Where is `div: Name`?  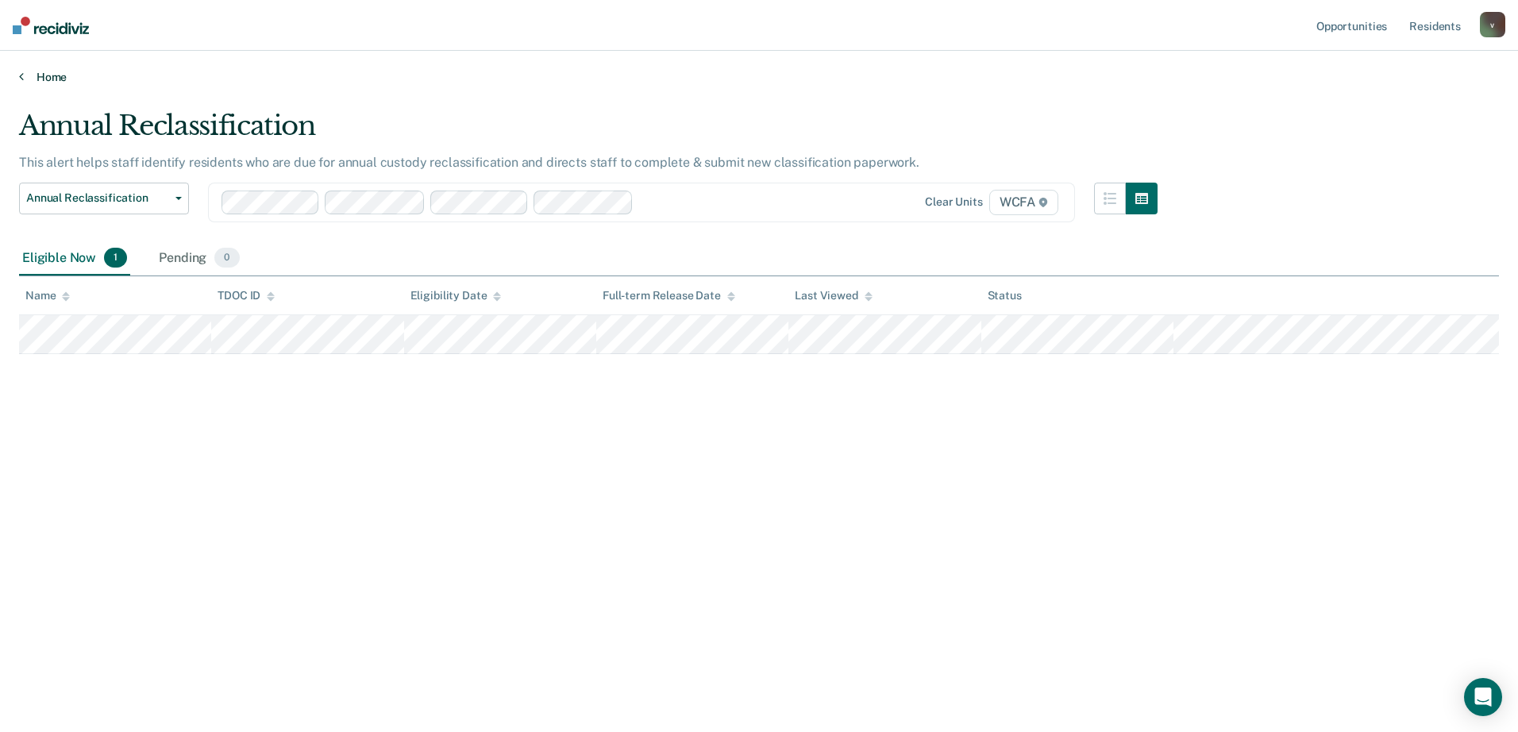
div: Name is located at coordinates (48, 295).